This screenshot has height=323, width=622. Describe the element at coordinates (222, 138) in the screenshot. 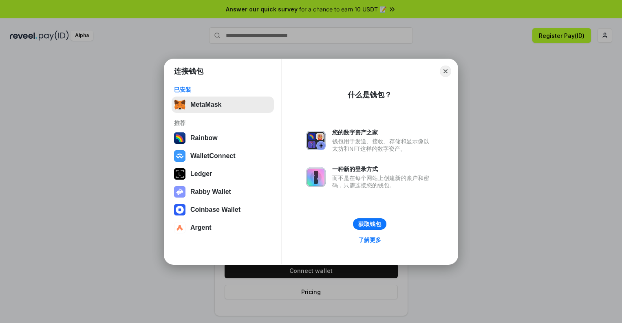

I see `button: Rainbow` at that location.